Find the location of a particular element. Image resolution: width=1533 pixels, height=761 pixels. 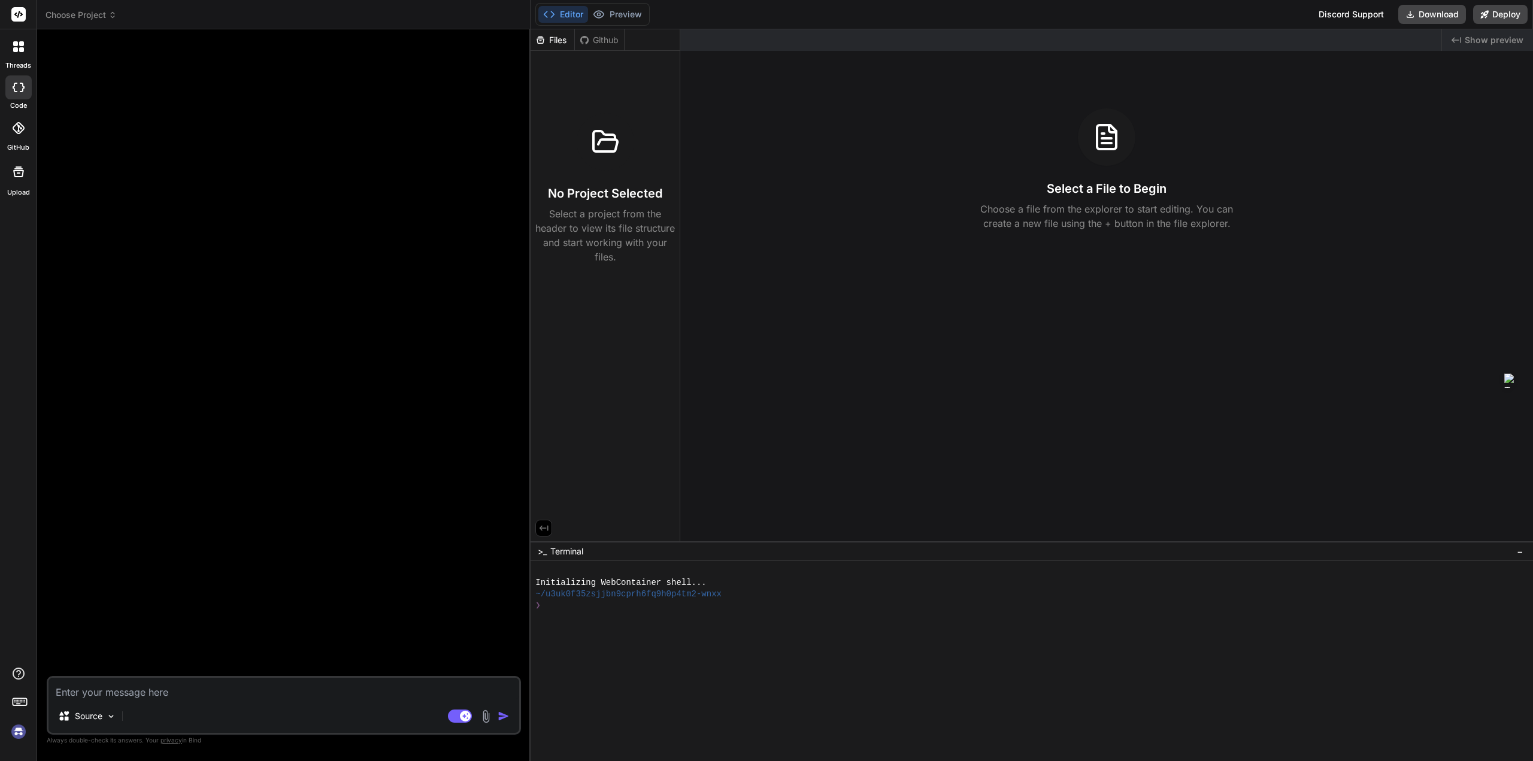

span: Choose Project is located at coordinates (81, 15).